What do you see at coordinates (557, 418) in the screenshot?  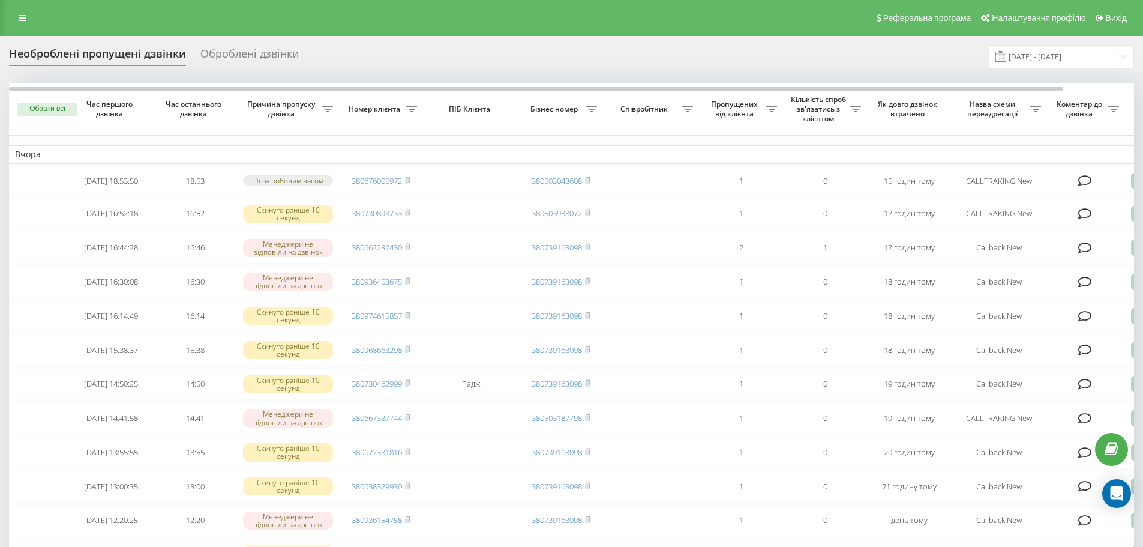 I see `a: 380503187798` at bounding box center [557, 418].